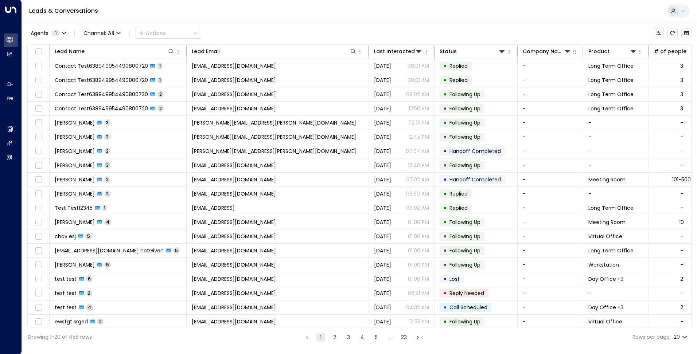  Describe the element at coordinates (376, 337) in the screenshot. I see `button: Go to page 5` at that location.